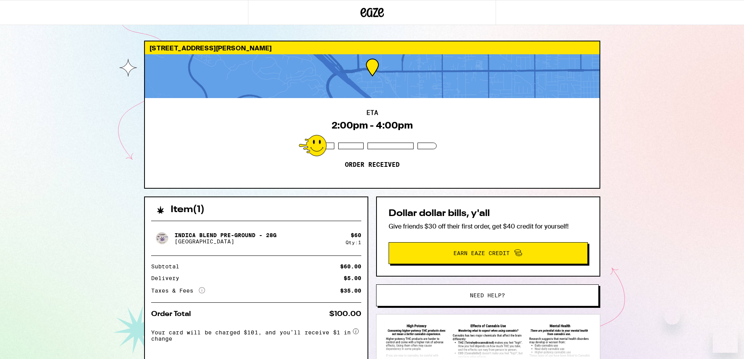  Describe the element at coordinates (372, 113) in the screenshot. I see `h2: ETA` at that location.